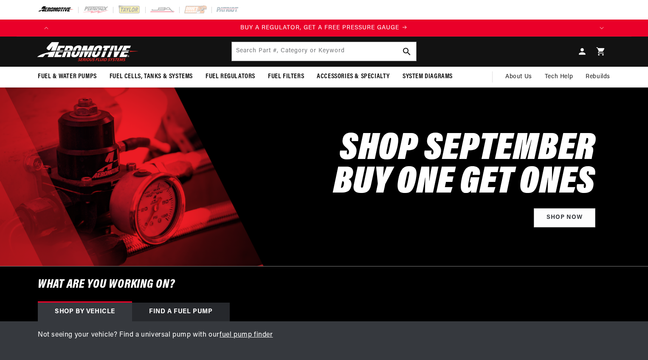 This screenshot has width=648, height=360. Describe the element at coordinates (598, 77) in the screenshot. I see `summary: Rebuilds` at that location.